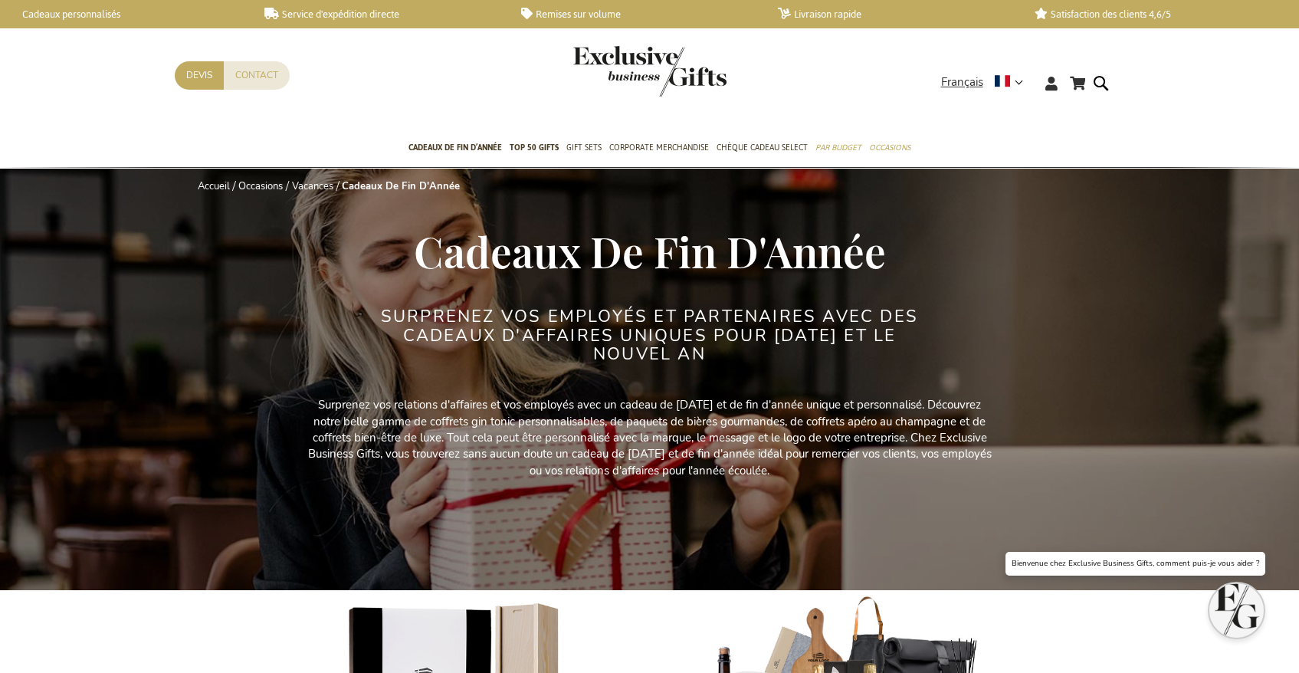  I want to click on strong: Cadeaux De Fin D'Année, so click(401, 186).